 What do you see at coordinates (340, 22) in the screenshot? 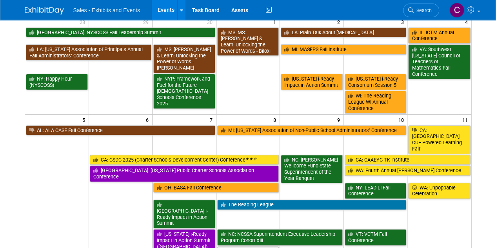
I see `span: 2` at bounding box center [340, 22].